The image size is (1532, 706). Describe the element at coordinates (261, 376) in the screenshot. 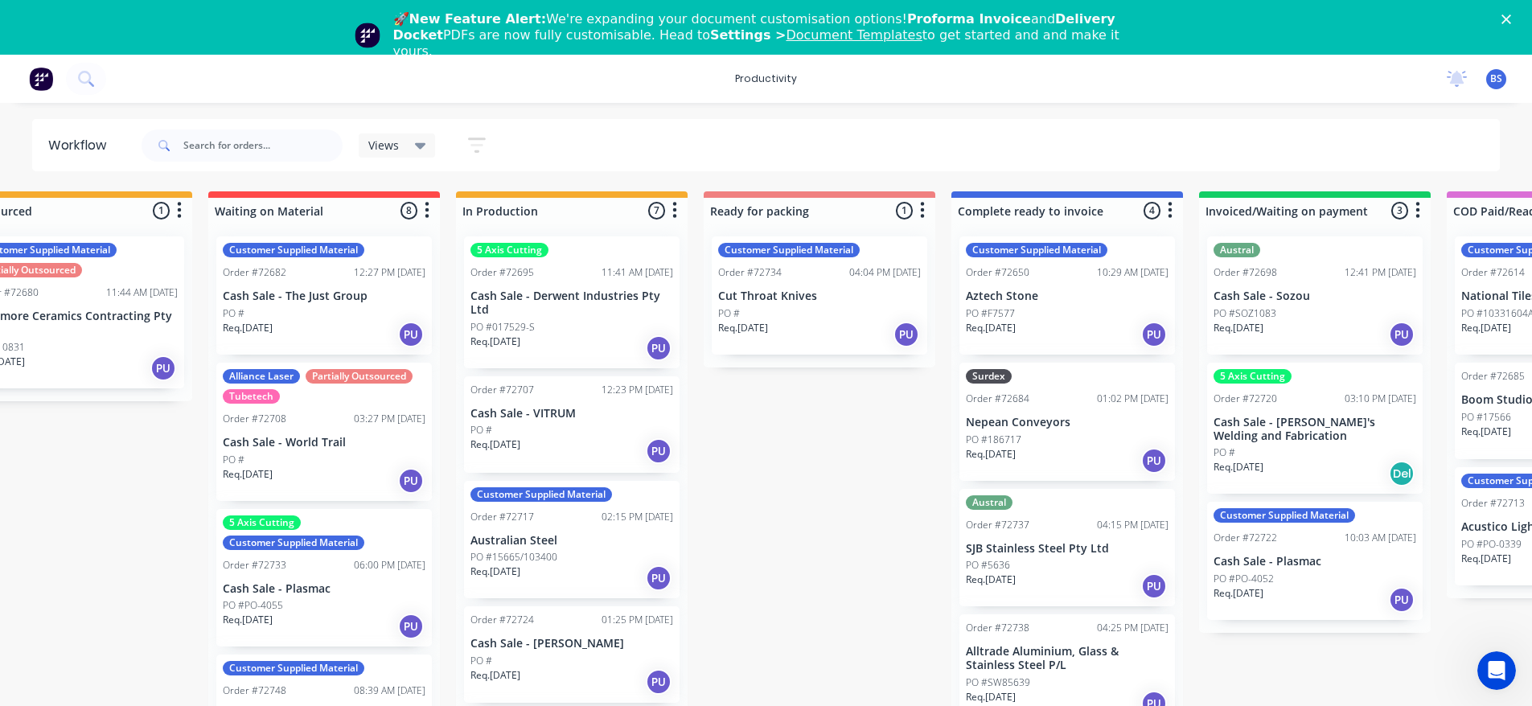

I see `div: Alliance Laser` at that location.